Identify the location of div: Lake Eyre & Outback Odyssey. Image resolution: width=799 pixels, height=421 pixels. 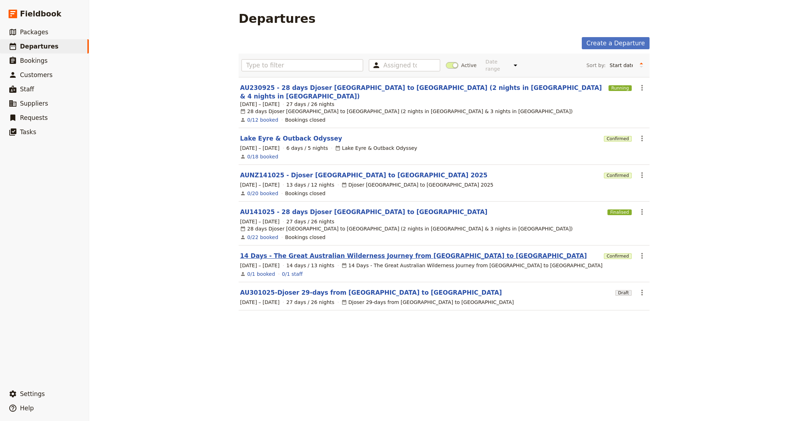
(376, 148).